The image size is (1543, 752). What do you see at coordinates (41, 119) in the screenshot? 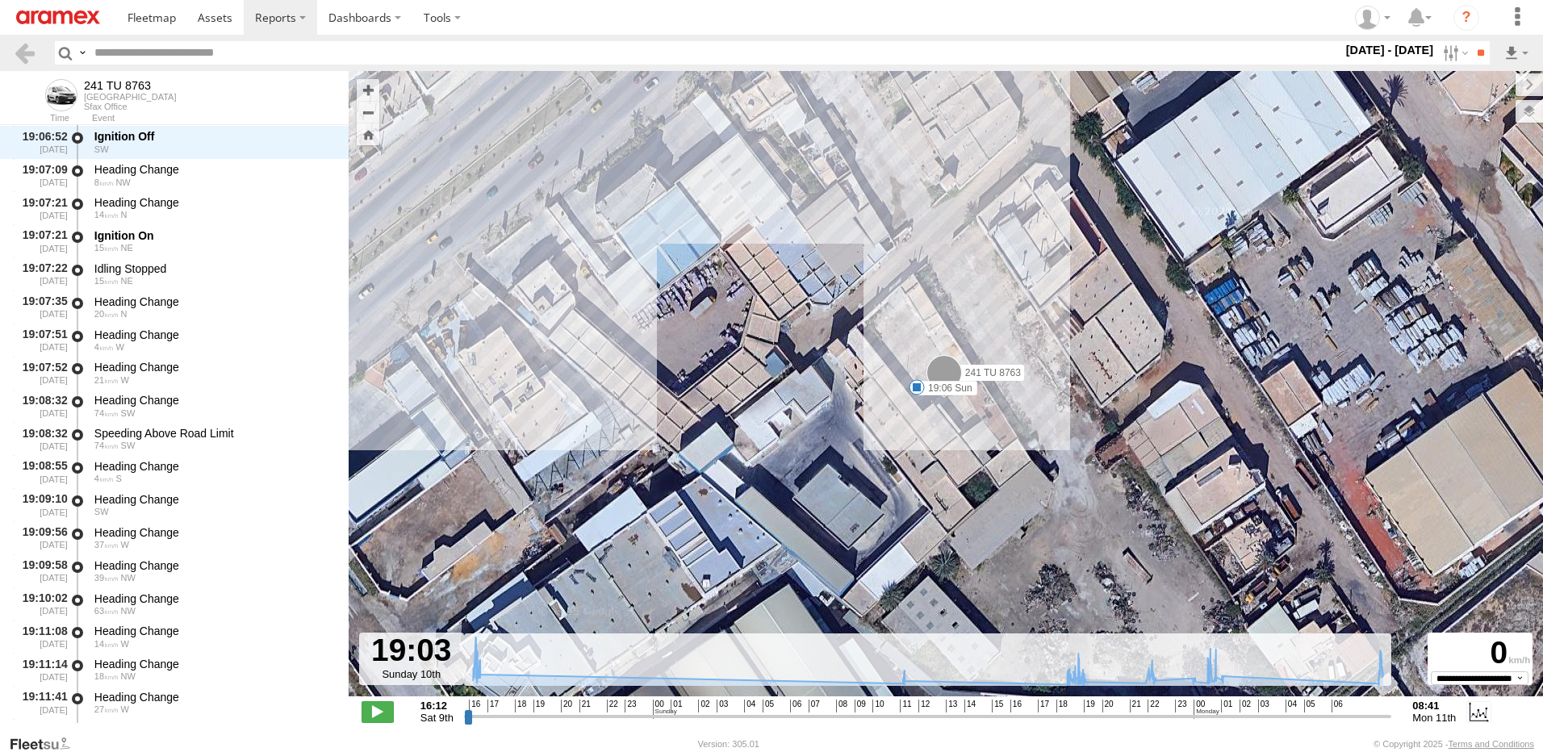
I see `div: Time` at bounding box center [41, 119].